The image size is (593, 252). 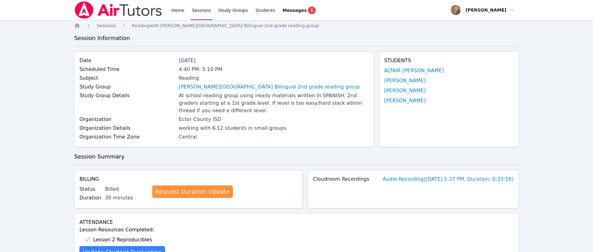 What do you see at coordinates (346, 179) in the screenshot?
I see `label: Cloudroom Recordings` at bounding box center [346, 179].